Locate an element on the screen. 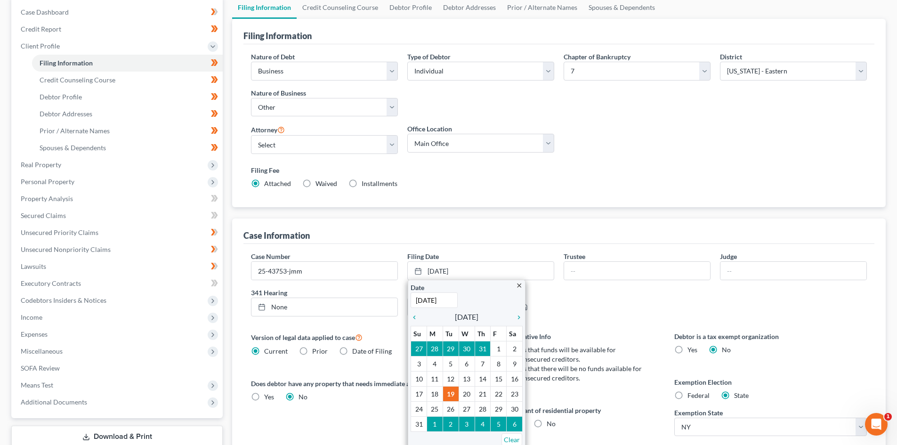  td: 14 is located at coordinates (483, 379).